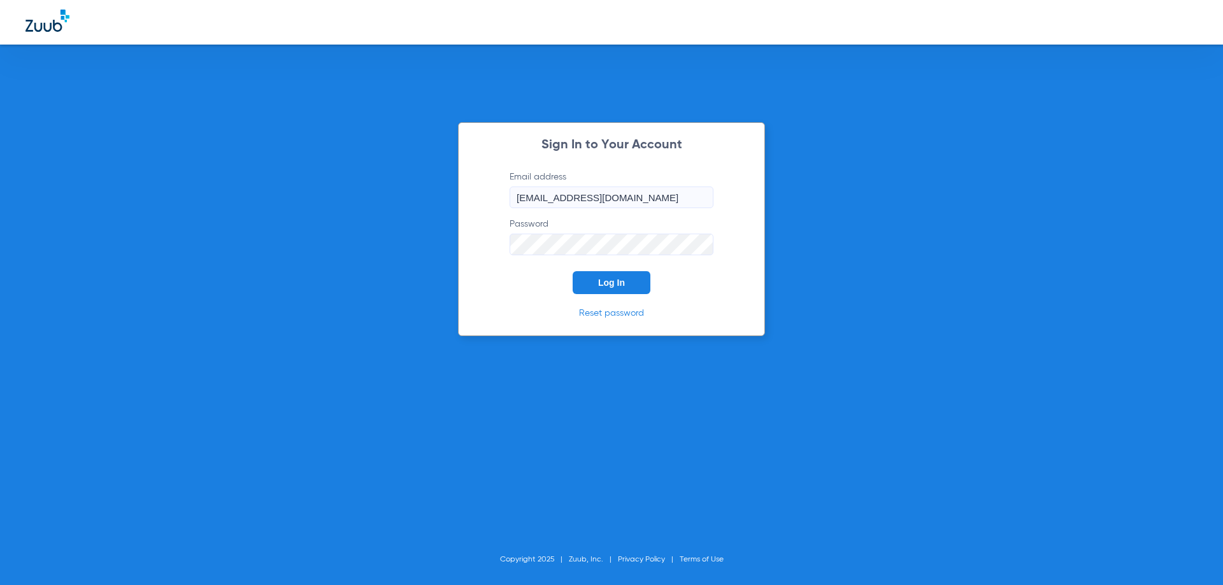 The width and height of the screenshot is (1223, 585). Describe the element at coordinates (641, 560) in the screenshot. I see `a: Privacy Policy` at that location.